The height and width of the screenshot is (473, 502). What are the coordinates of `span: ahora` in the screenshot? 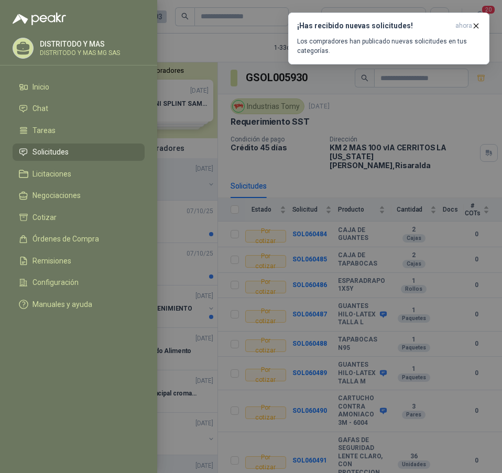 It's located at (464, 26).